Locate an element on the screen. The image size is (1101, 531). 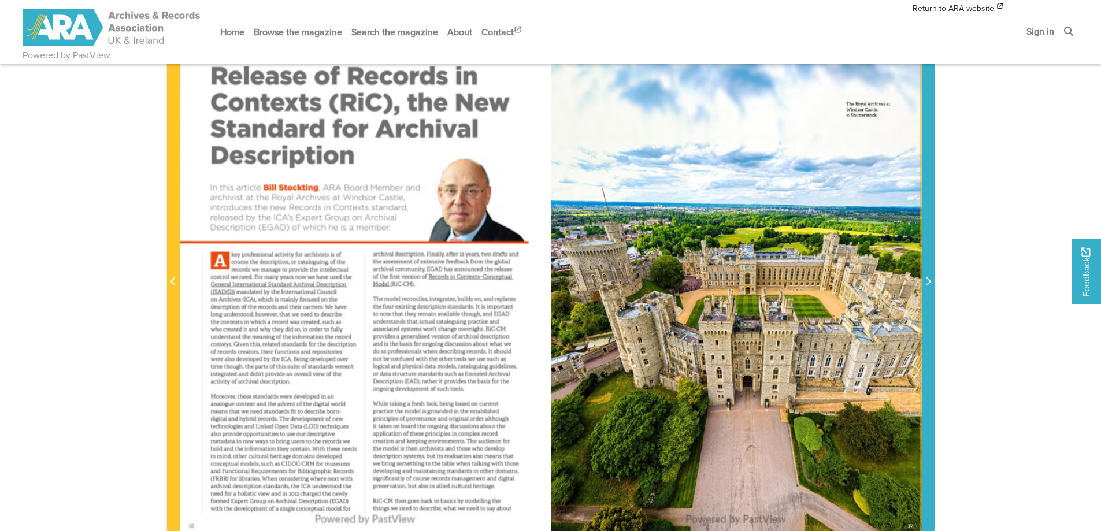
a: Search the magazine is located at coordinates (395, 32).